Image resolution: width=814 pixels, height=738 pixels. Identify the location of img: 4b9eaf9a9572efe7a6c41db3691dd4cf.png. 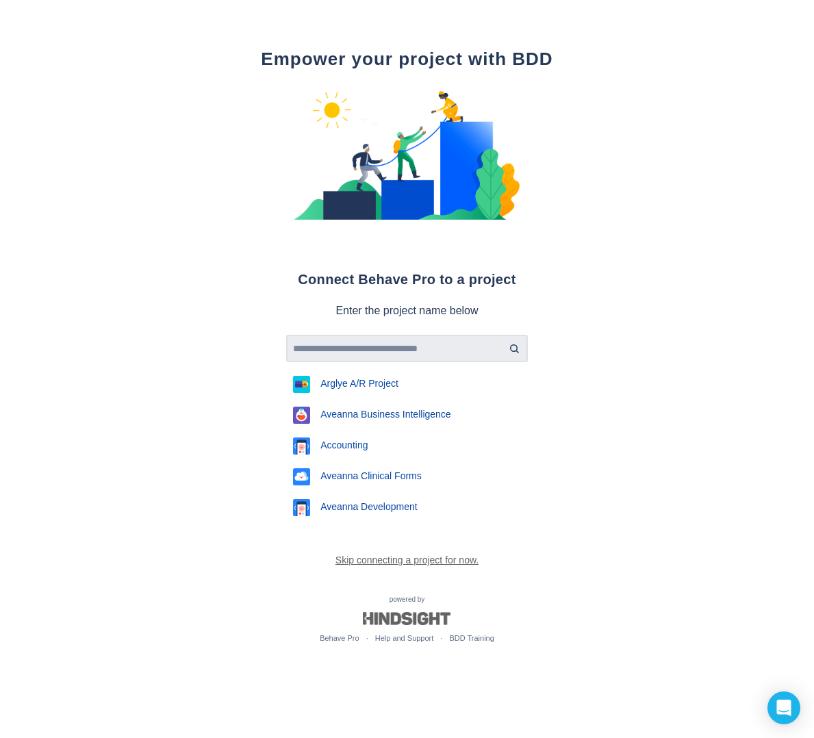
(407, 155).